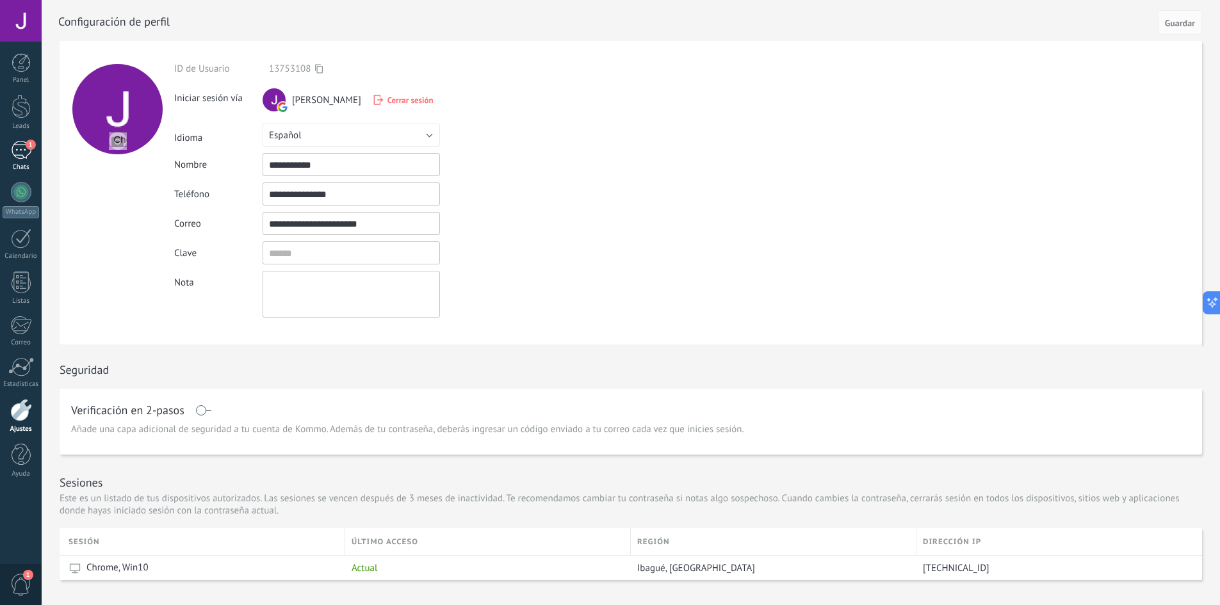  I want to click on div: Ayuda, so click(21, 474).